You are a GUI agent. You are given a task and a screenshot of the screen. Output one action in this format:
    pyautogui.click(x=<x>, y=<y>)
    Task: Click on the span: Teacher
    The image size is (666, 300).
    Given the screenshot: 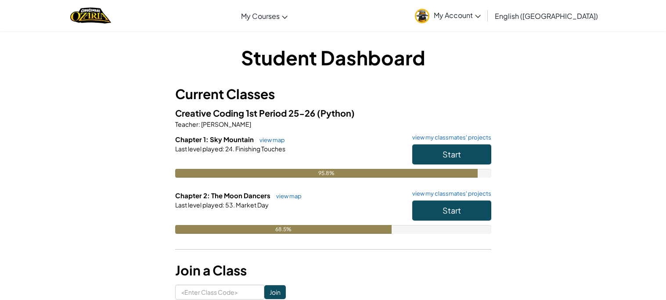 What is the action you would take?
    pyautogui.click(x=187, y=124)
    